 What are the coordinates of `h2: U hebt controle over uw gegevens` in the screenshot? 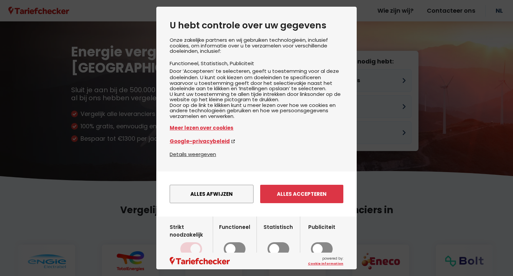 It's located at (257, 25).